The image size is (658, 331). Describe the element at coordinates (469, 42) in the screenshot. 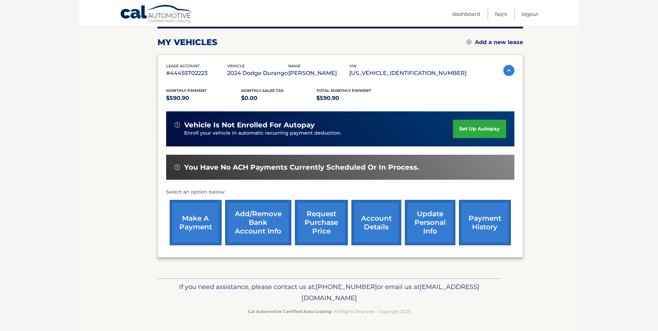

I see `img: add.svg` at that location.